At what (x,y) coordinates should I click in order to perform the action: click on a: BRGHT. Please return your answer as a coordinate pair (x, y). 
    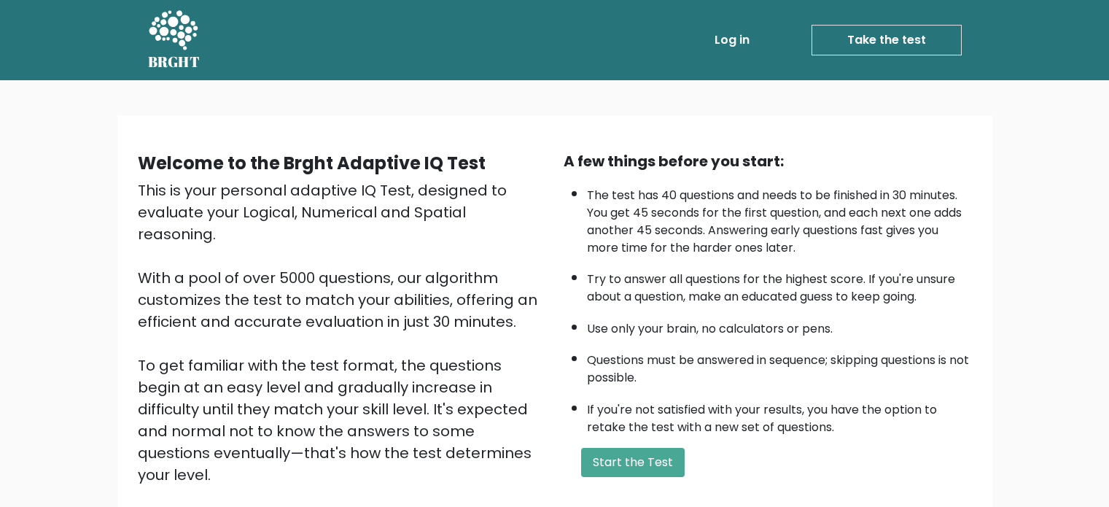
    Looking at the image, I should click on (174, 40).